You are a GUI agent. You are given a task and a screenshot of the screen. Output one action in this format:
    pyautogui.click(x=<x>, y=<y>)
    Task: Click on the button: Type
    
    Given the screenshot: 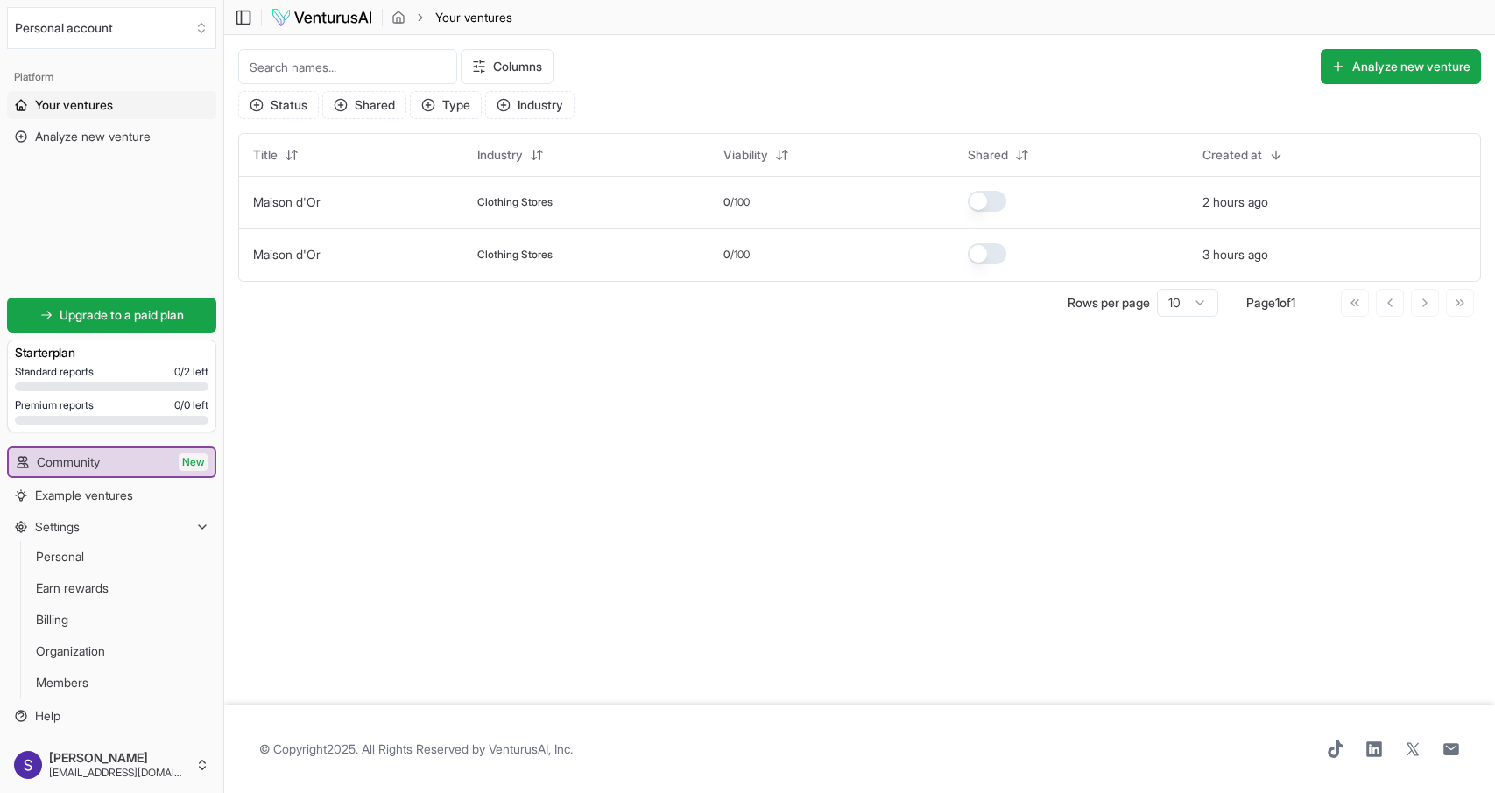 What is the action you would take?
    pyautogui.click(x=446, y=105)
    